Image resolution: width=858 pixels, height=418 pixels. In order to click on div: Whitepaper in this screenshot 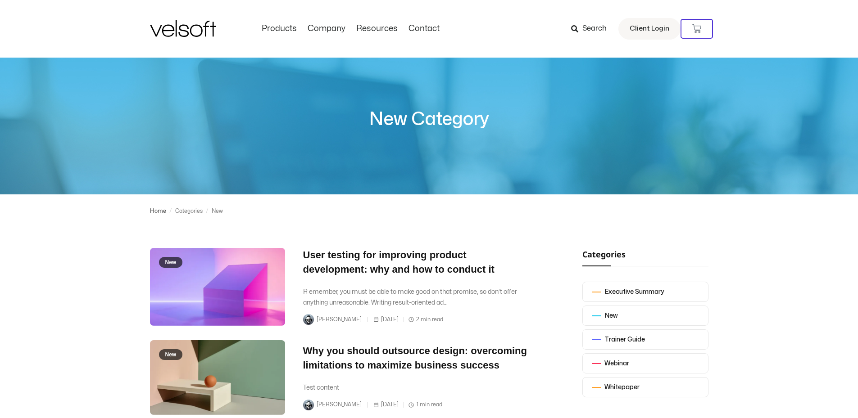, I will do `click(622, 388)`.